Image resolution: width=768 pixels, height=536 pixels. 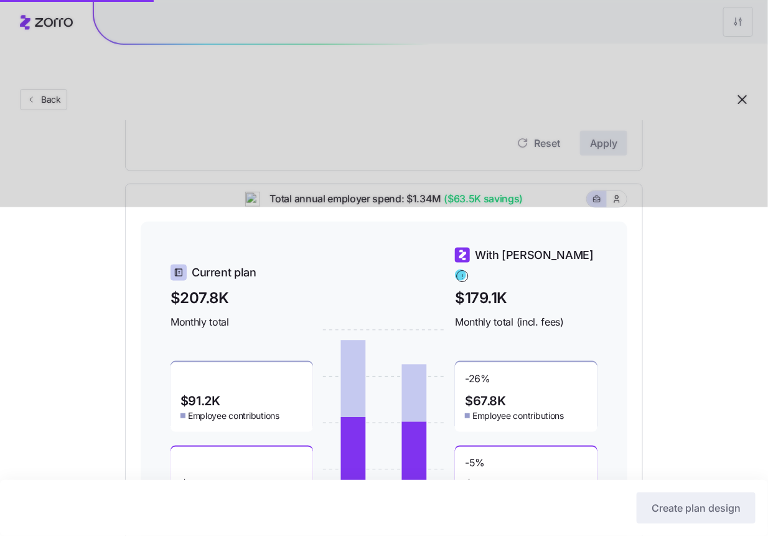 What do you see at coordinates (477, 382) in the screenshot?
I see `span: -26 %` at bounding box center [477, 382].